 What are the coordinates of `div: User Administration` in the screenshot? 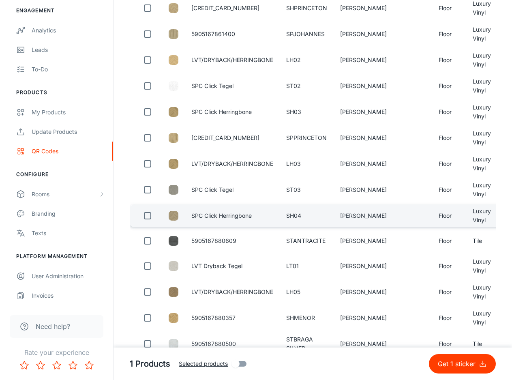 It's located at (68, 276).